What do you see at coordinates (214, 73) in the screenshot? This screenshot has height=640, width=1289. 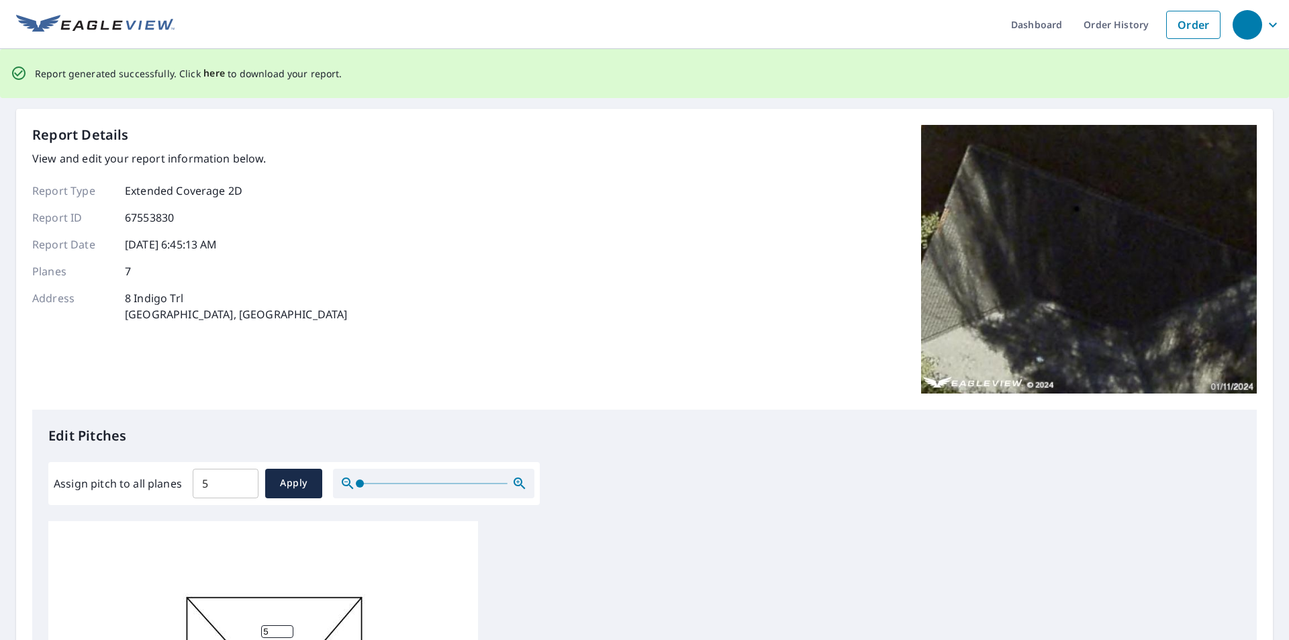 I see `button: here` at bounding box center [214, 73].